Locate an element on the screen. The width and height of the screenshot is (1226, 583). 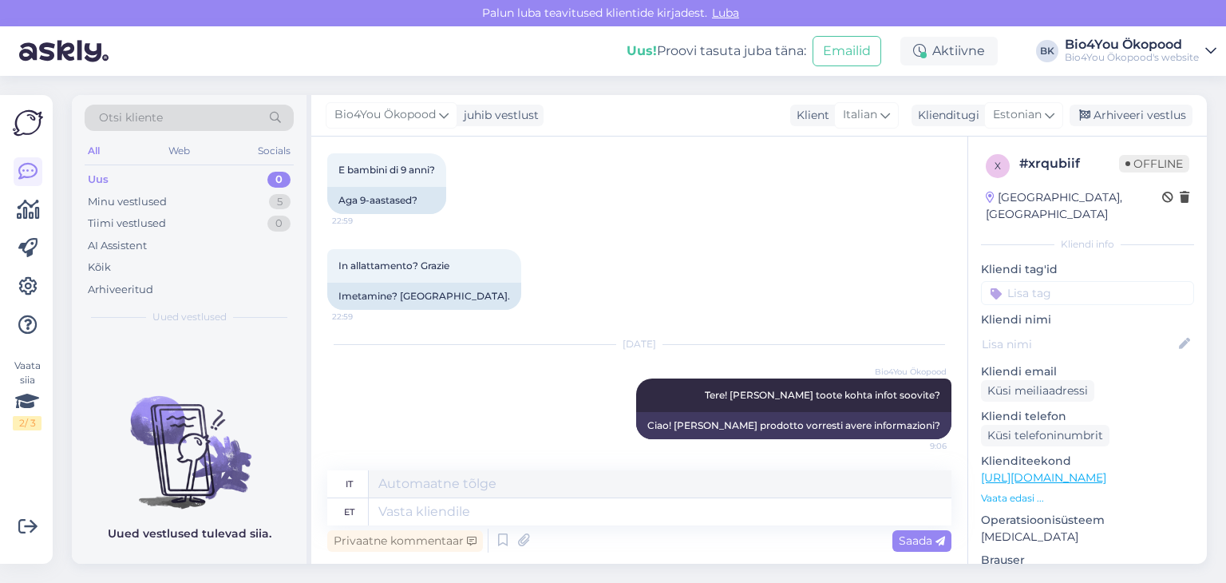
p: Kliendi email is located at coordinates (1087, 371).